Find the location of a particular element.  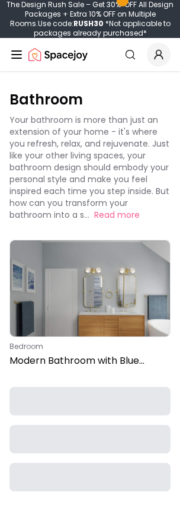

img: Spacejoy Logo is located at coordinates (58, 55).